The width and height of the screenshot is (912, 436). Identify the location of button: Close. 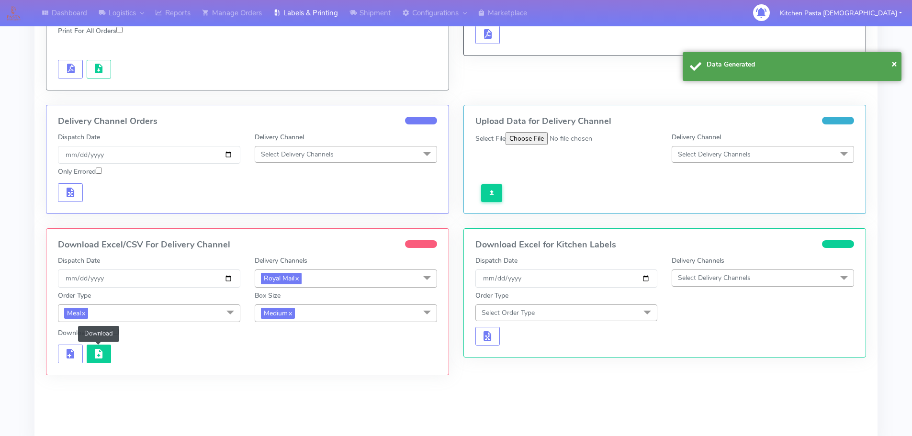
(894, 64).